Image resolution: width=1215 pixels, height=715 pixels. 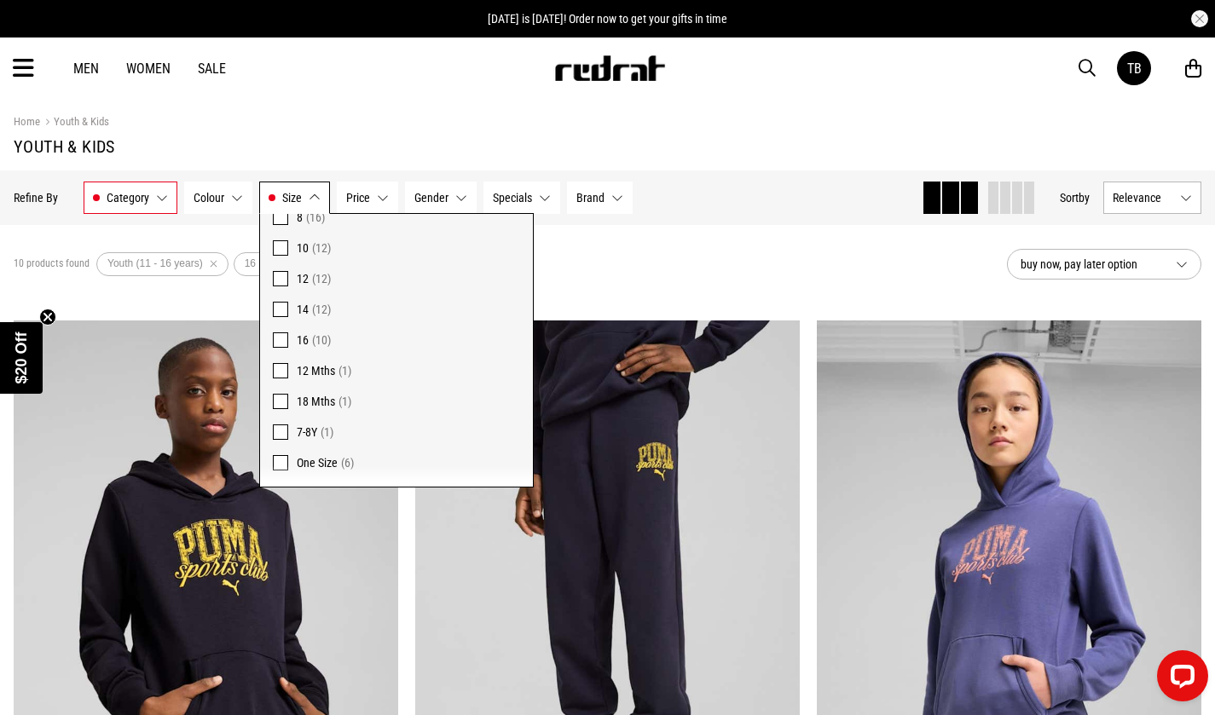 I want to click on span: Brand, so click(x=590, y=198).